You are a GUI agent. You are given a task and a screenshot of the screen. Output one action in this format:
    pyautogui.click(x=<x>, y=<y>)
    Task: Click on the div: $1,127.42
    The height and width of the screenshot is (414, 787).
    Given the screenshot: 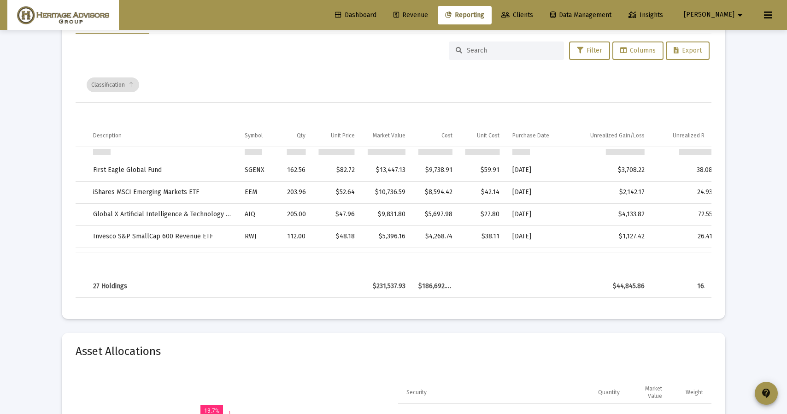 What is the action you would take?
    pyautogui.click(x=610, y=236)
    